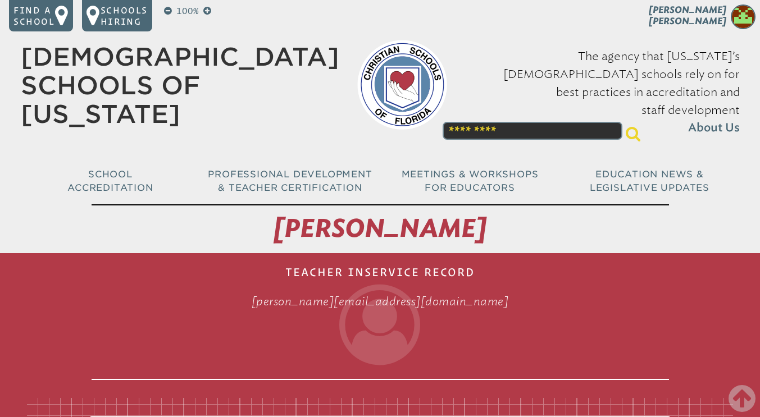  What do you see at coordinates (470, 181) in the screenshot?
I see `span: Meetings & Workshops for Educators` at bounding box center [470, 181].